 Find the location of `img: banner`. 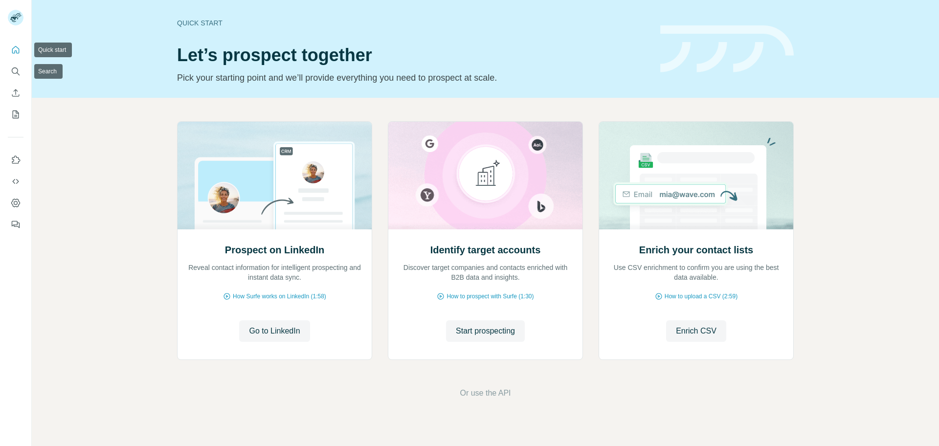

img: banner is located at coordinates (727, 49).